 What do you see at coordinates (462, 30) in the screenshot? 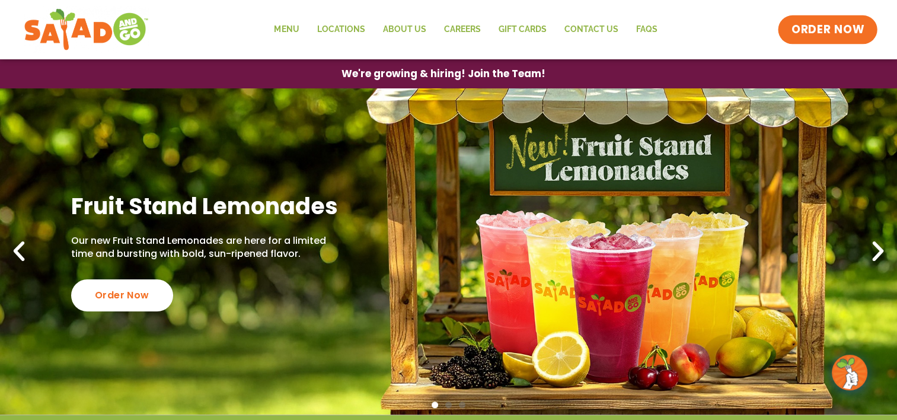
I see `a: Careers` at bounding box center [462, 30].